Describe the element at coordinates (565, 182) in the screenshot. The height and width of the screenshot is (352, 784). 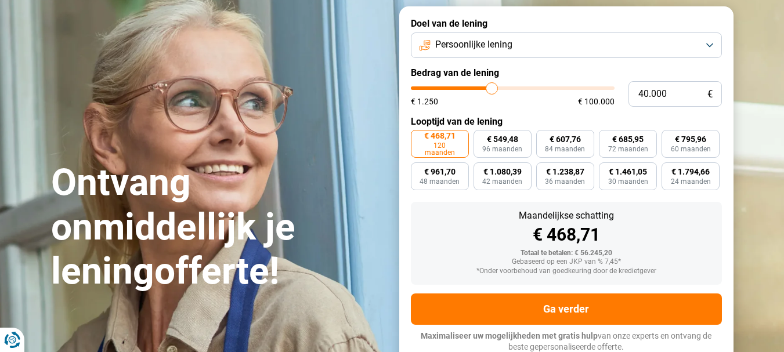
I see `span: 36 maanden` at that location.